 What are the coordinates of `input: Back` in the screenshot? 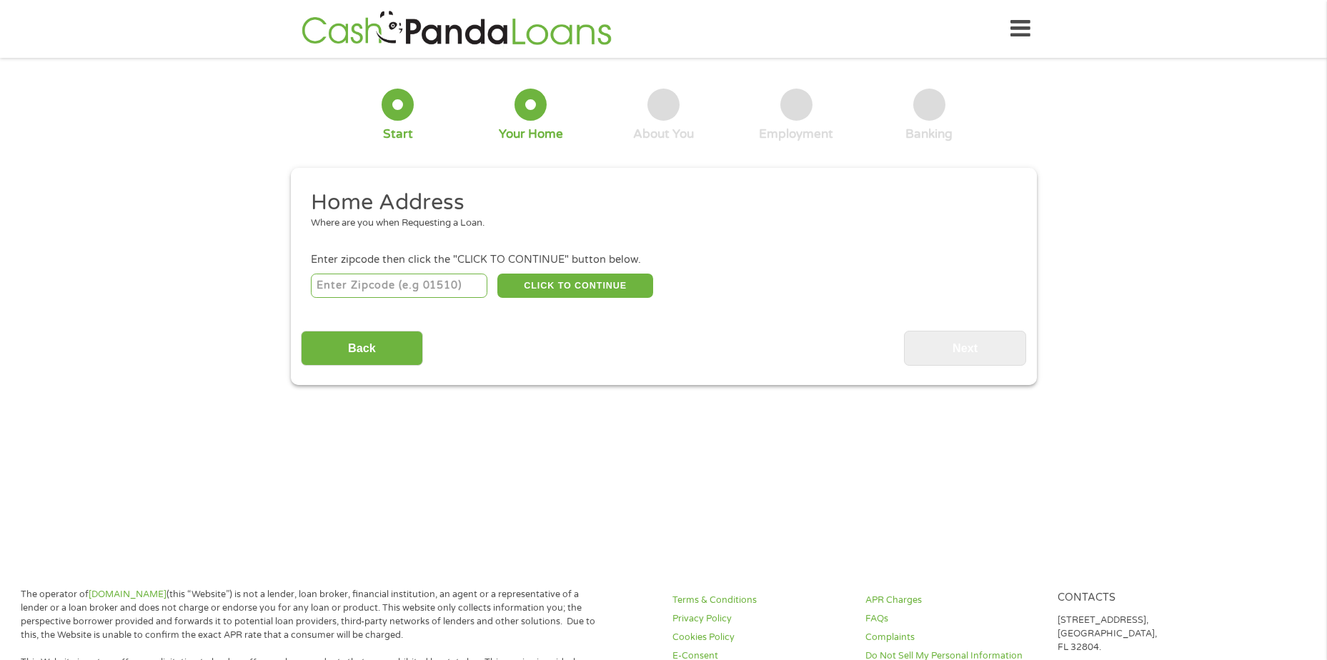 It's located at (362, 348).